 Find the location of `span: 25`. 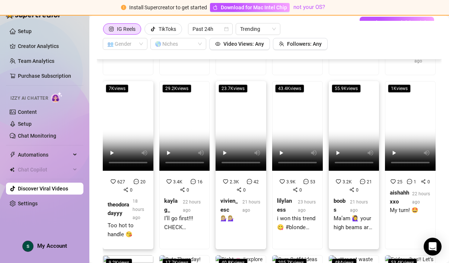

span: 25 is located at coordinates (400, 182).